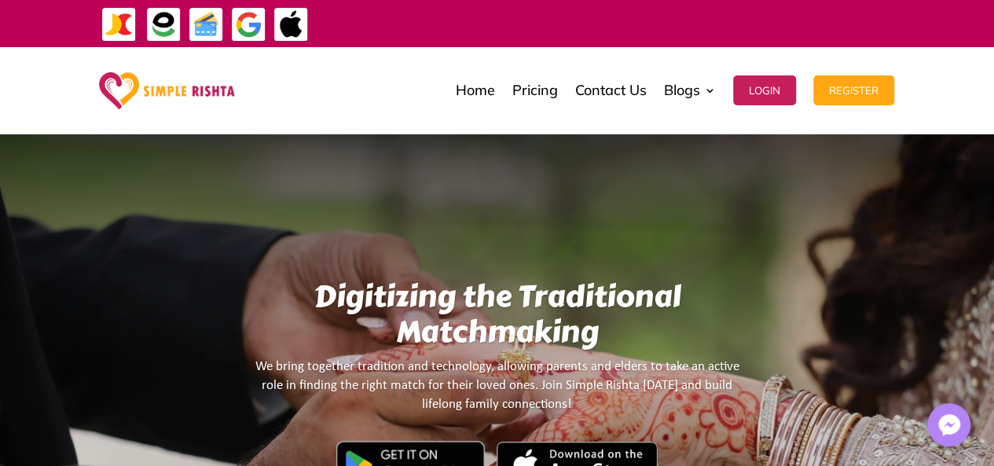 The height and width of the screenshot is (466, 994). What do you see at coordinates (854, 90) in the screenshot?
I see `button: Register` at bounding box center [854, 90].